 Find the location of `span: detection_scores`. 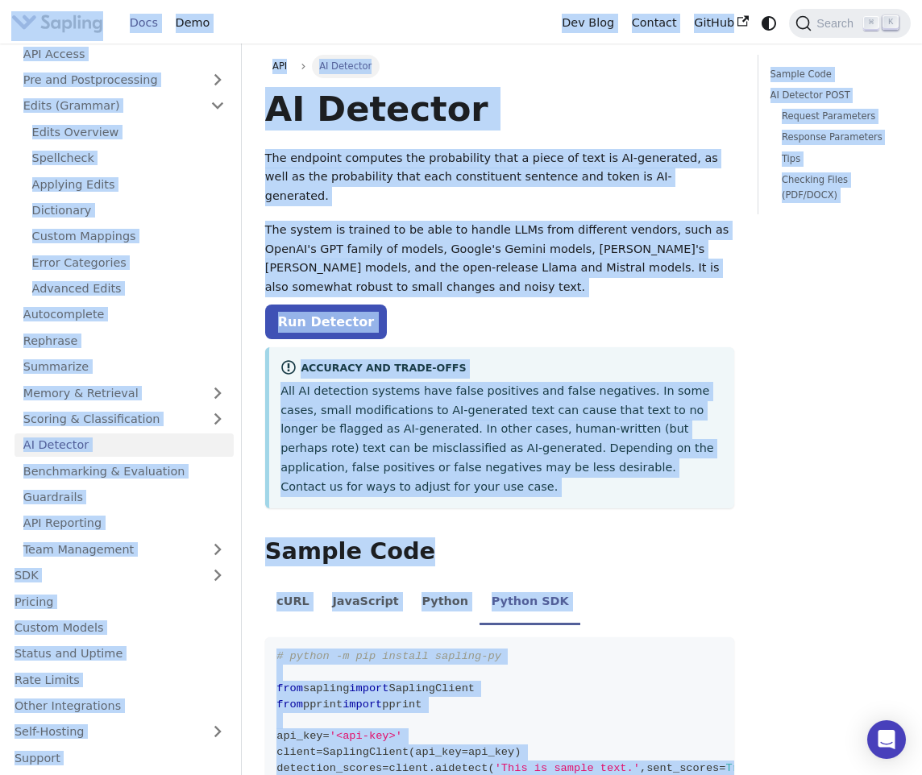

span: detection_scores is located at coordinates (329, 768).